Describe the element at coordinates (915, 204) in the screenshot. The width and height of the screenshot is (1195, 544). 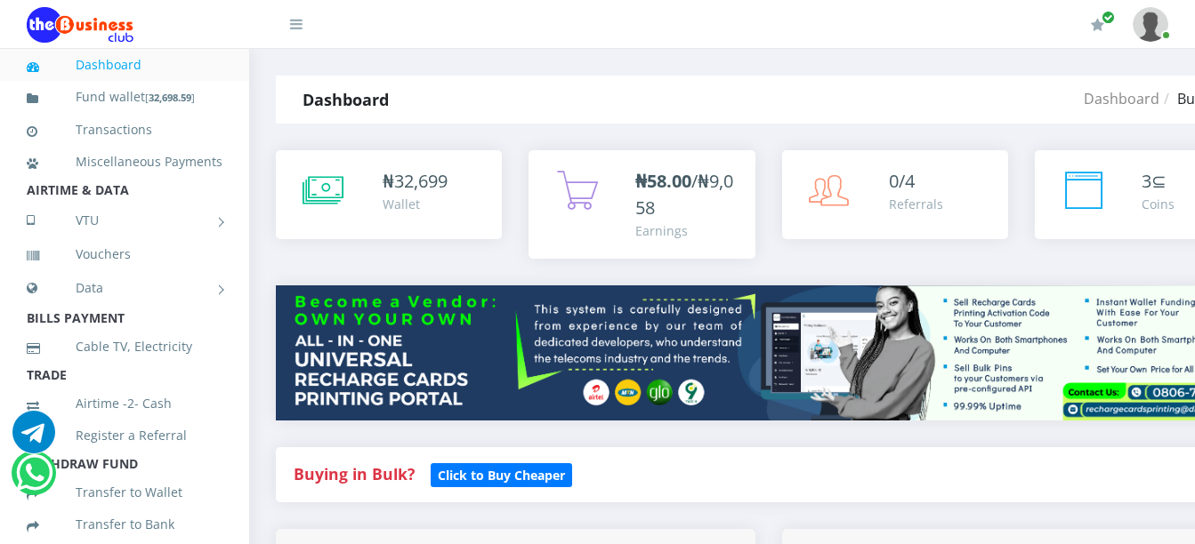
I see `div: Referrals` at that location.